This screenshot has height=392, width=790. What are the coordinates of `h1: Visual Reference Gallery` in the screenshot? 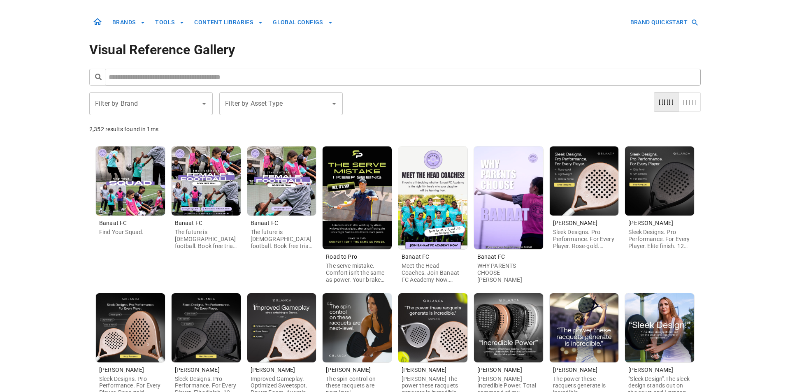 It's located at (395, 50).